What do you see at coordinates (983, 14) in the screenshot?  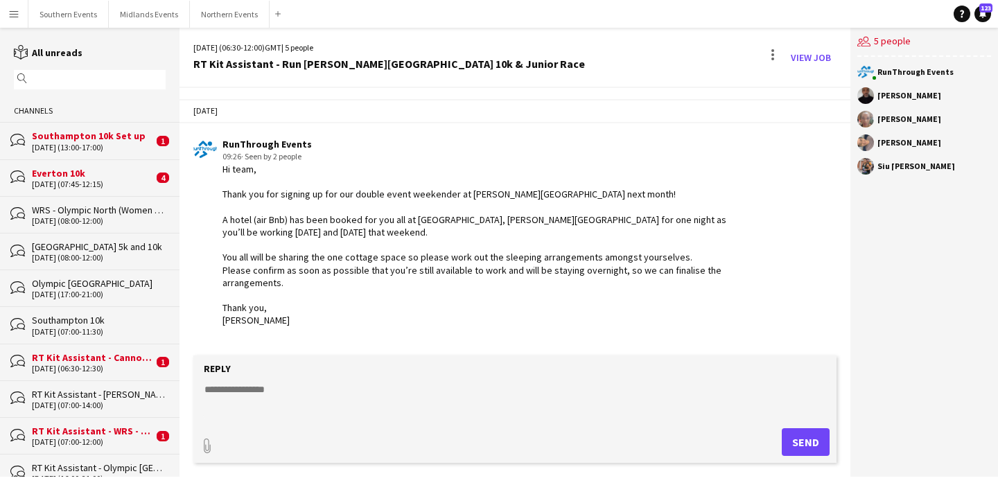 I see `a: 123` at bounding box center [983, 14].